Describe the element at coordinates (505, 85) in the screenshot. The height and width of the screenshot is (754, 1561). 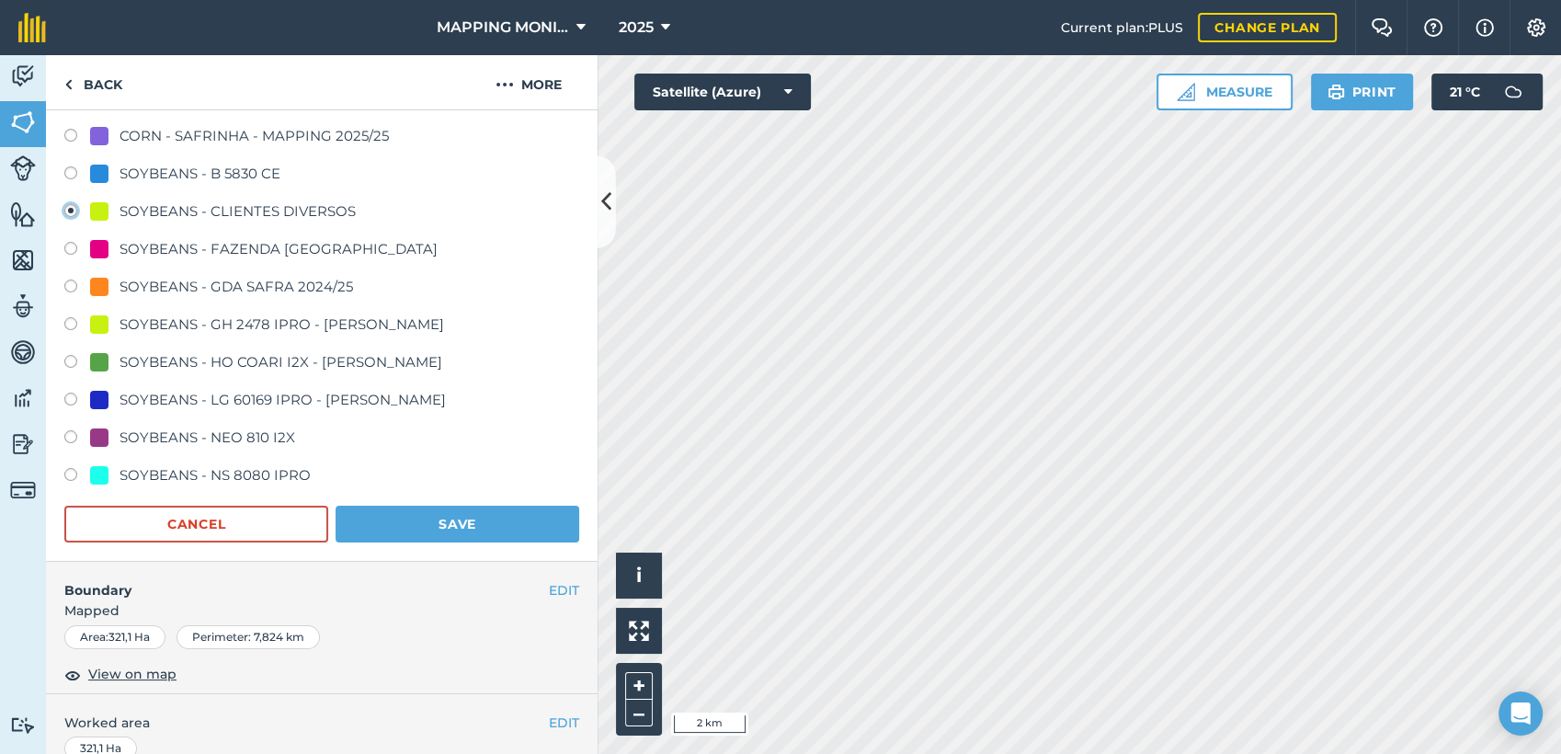
I see `img: svg+xml;base64,PHN2ZyB4bWxucz0iaHR0cDovL3d3dy53My5vcmcvMjAwMC9zdmciIHdpZHRoPSIyMCIgaGVpZ2h0PSIyNC...` at that location.